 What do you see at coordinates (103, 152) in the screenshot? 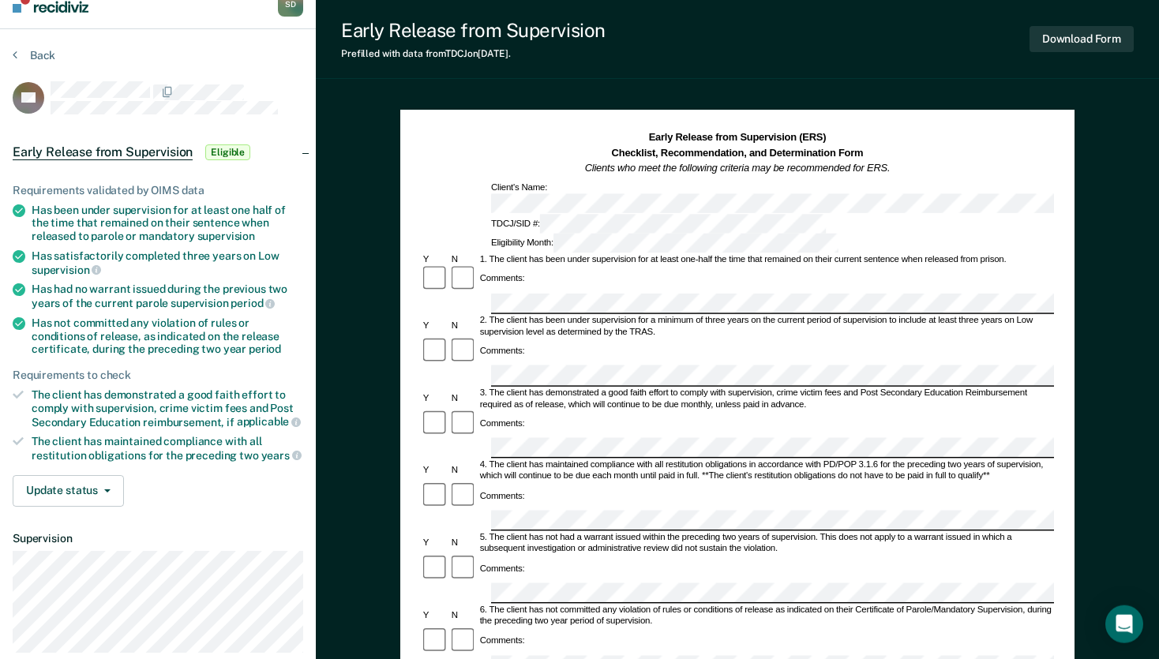
I see `span: Early Release from Supervision` at bounding box center [103, 152].